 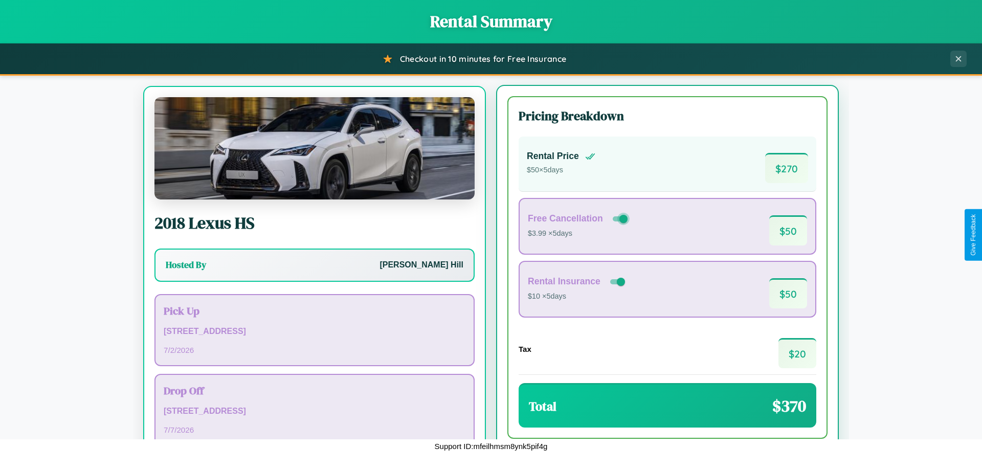 I want to click on p: 7 / 2 / 2026, so click(x=314, y=350).